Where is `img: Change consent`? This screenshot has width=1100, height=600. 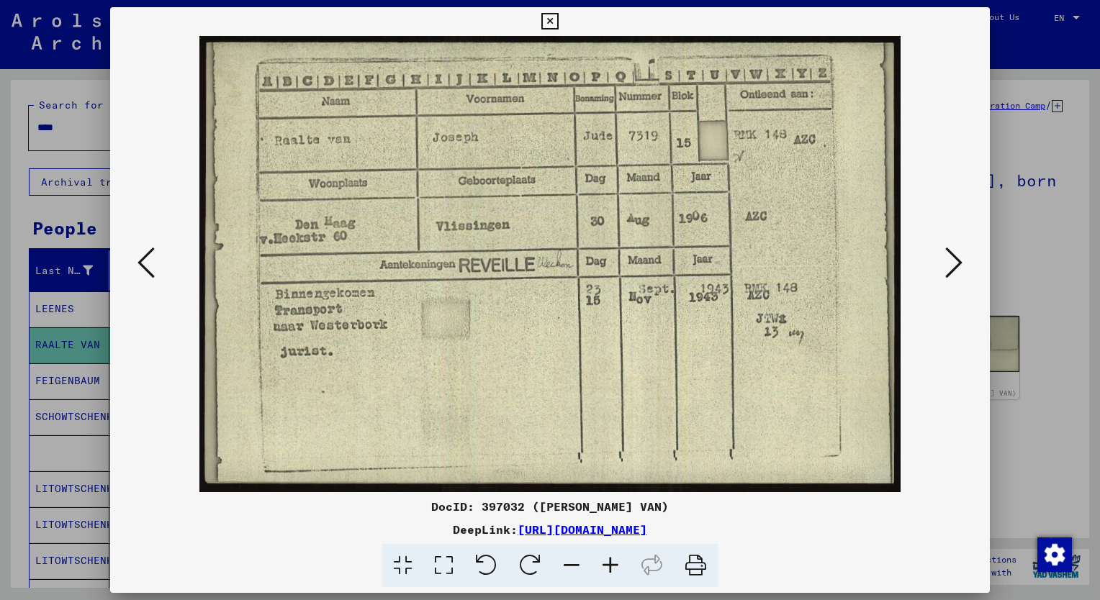 img: Change consent is located at coordinates (1055, 555).